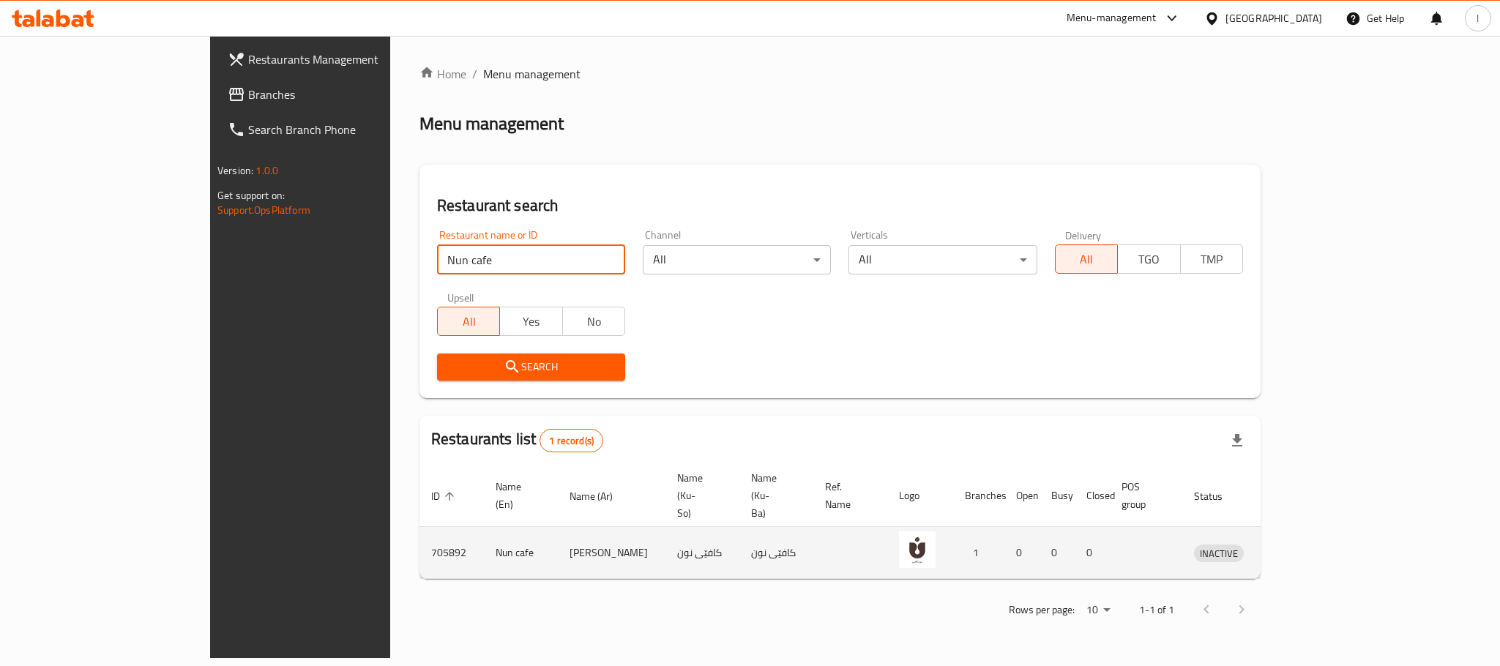 The width and height of the screenshot is (1500, 666). Describe the element at coordinates (1042, 610) in the screenshot. I see `p: Rows per page:` at that location.